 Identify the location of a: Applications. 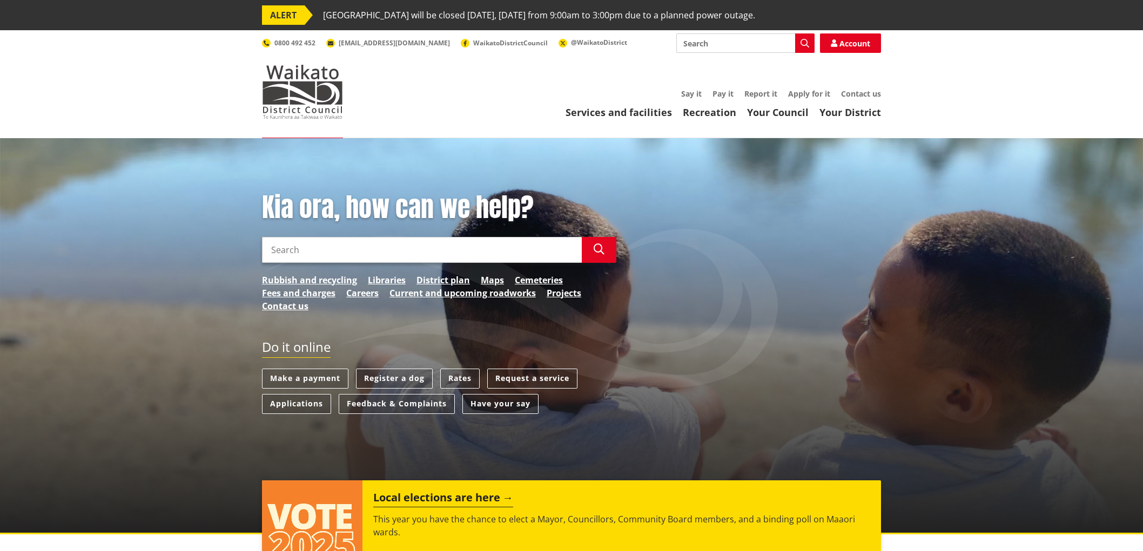
(297, 404).